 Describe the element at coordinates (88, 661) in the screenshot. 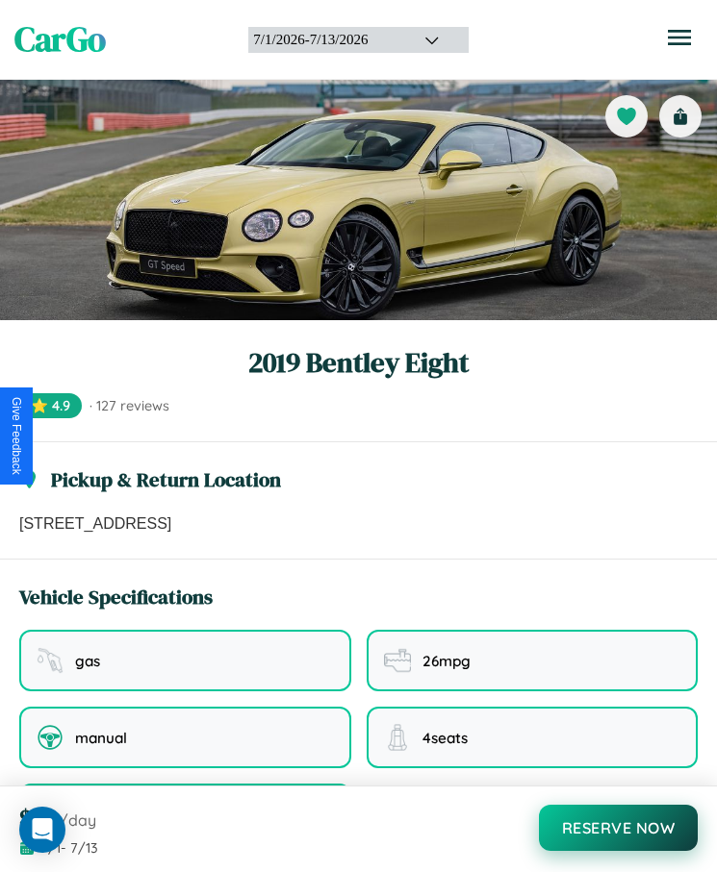

I see `span: gas` at that location.